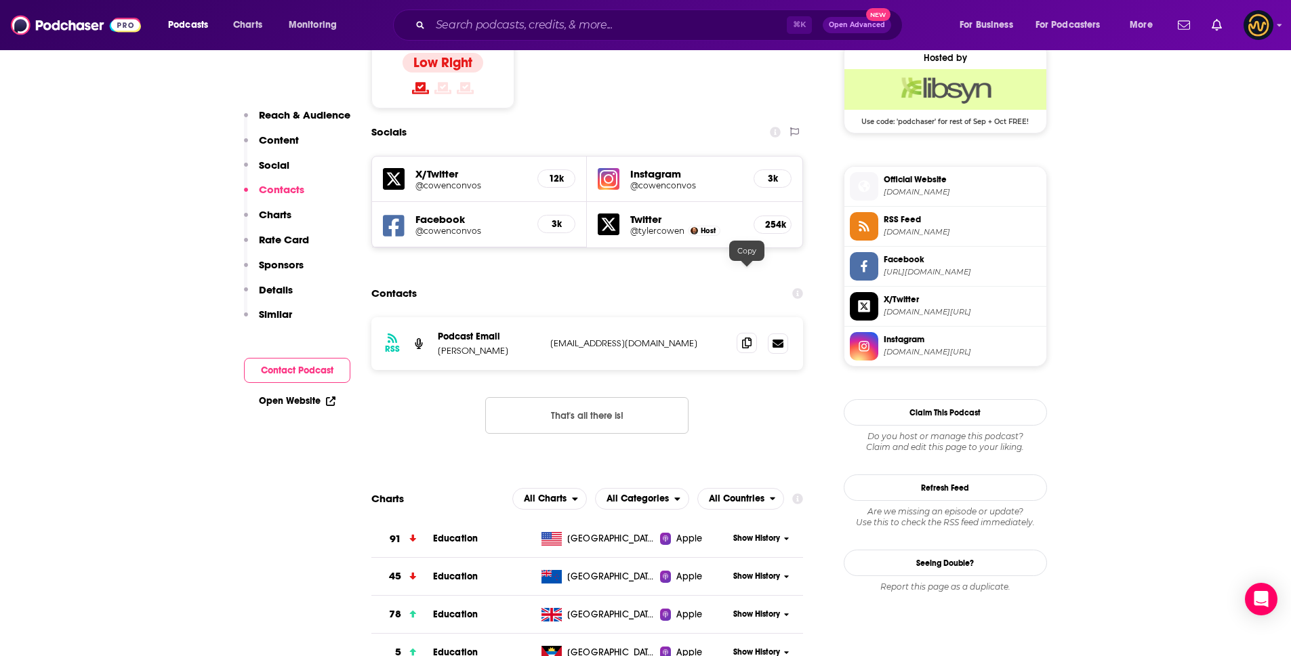 The image size is (1291, 656). Describe the element at coordinates (1068, 25) in the screenshot. I see `span: For Podcasters` at that location.